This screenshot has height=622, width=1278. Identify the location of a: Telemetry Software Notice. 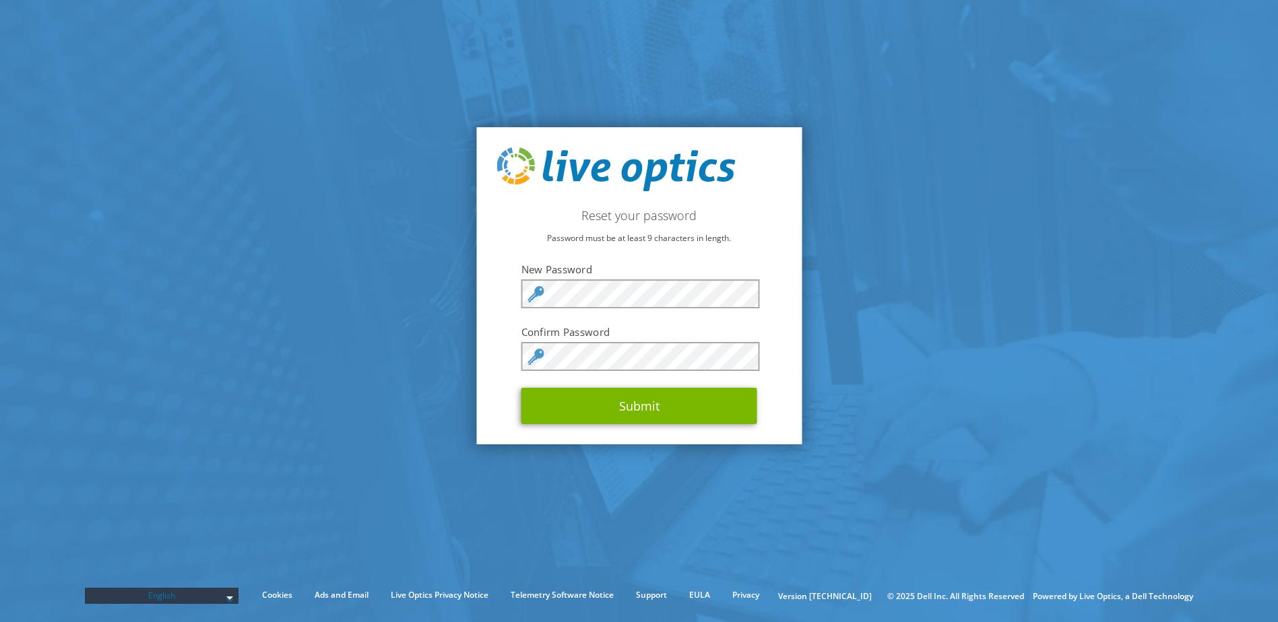
(562, 595).